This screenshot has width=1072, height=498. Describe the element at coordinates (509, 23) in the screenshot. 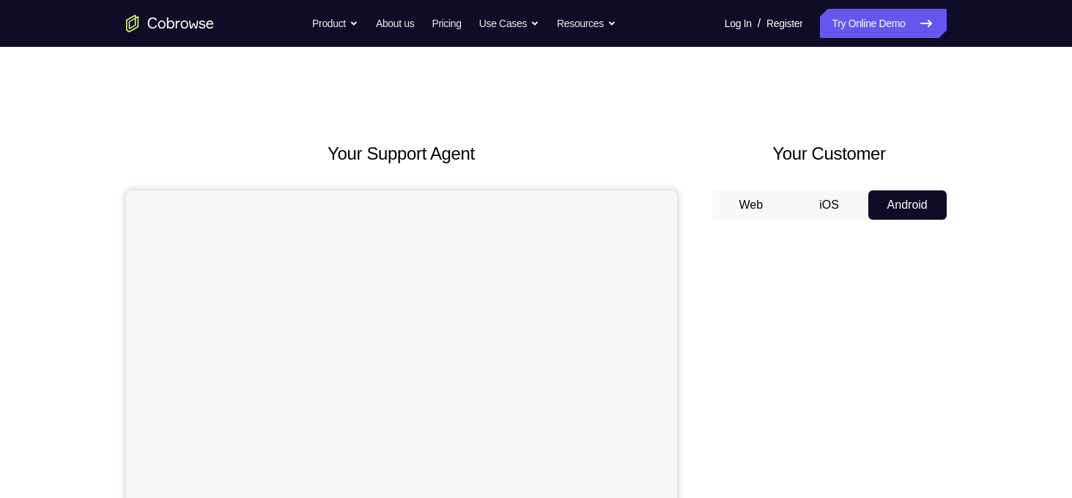

I see `button: Use Cases` at that location.